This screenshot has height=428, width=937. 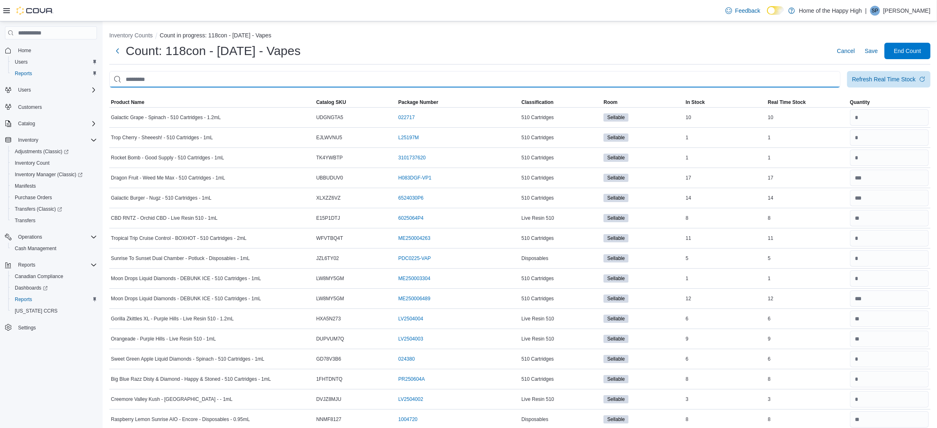 What do you see at coordinates (871, 51) in the screenshot?
I see `span: Save` at bounding box center [871, 51].